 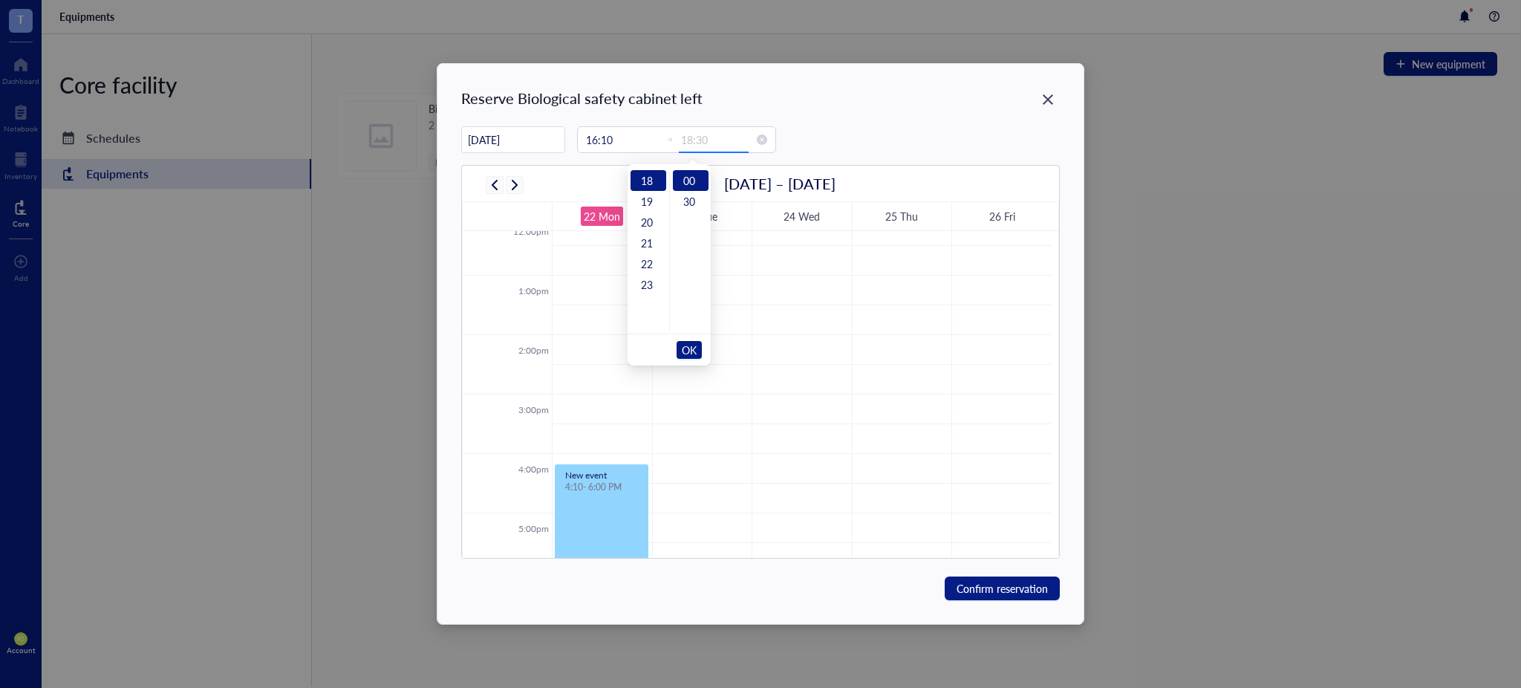 What do you see at coordinates (602, 475) in the screenshot?
I see `div: New event` at bounding box center [602, 475].